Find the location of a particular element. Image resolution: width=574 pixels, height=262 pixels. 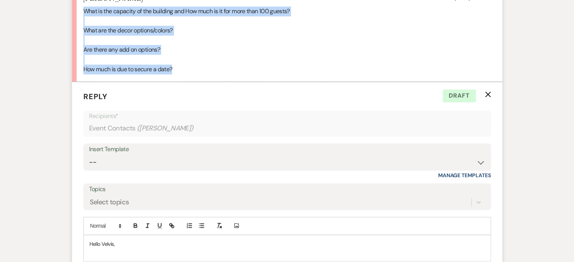

p: Are there any add on options? is located at coordinates (287, 50).